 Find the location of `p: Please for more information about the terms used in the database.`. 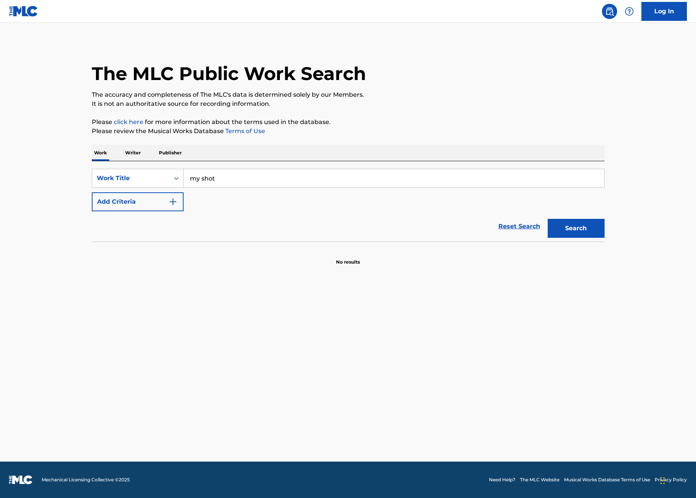

p: Please for more information about the terms used in the database. is located at coordinates (348, 122).